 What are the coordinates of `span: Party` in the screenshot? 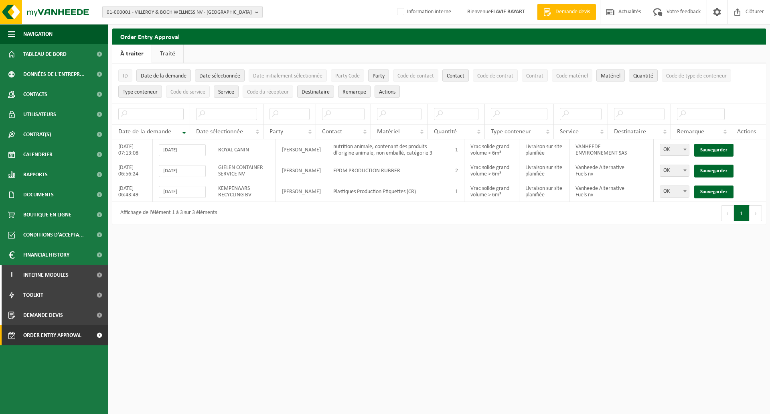 It's located at (276, 132).